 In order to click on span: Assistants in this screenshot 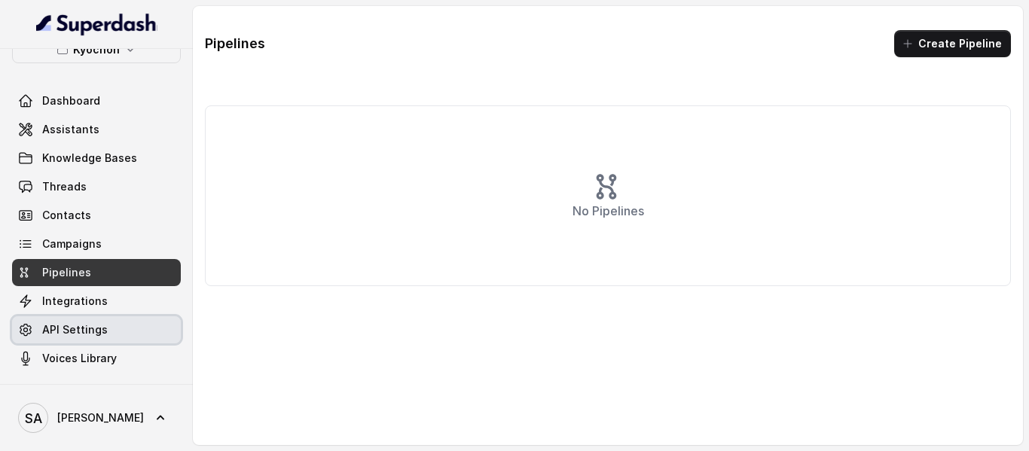, I will do `click(71, 130)`.